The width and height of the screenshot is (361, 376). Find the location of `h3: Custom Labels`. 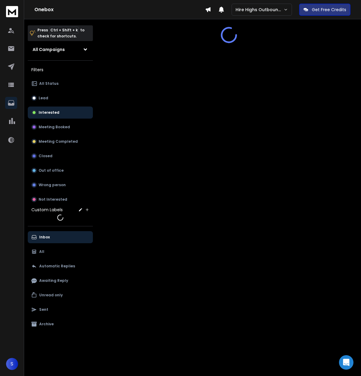

h3: Custom Labels is located at coordinates (47, 209).